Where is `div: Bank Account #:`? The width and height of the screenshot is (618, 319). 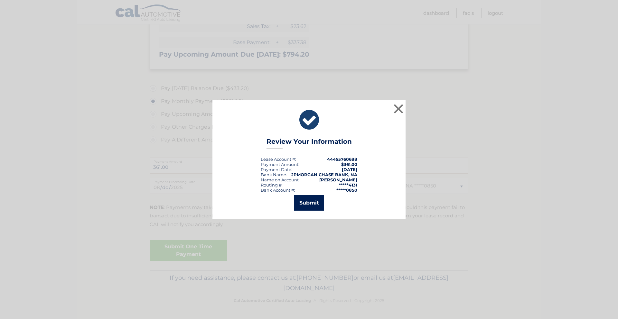
div: Bank Account #: is located at coordinates (278, 190).